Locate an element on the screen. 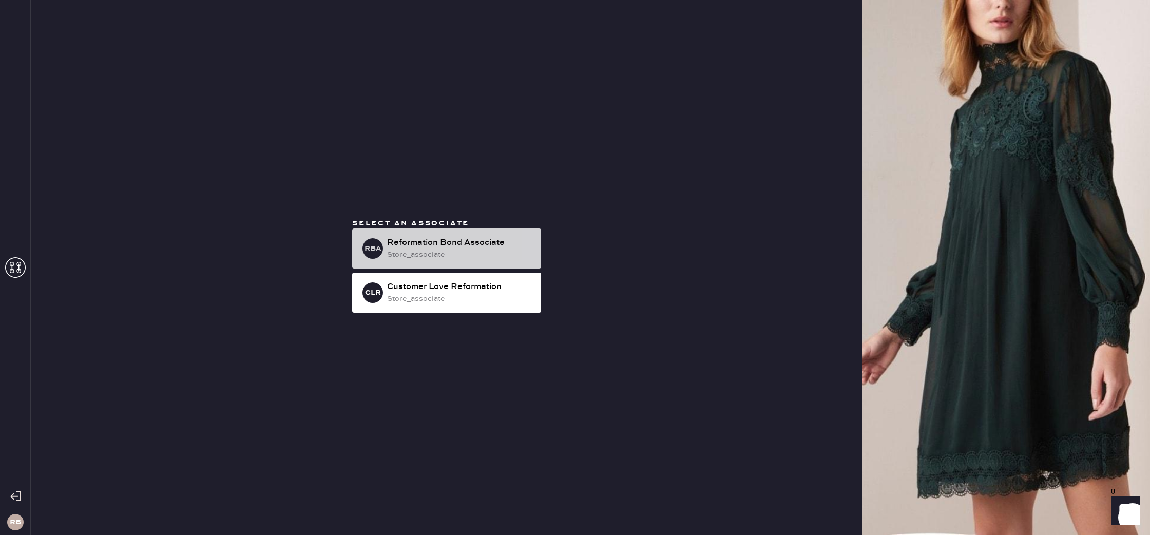  h3: RBA is located at coordinates (373, 249).